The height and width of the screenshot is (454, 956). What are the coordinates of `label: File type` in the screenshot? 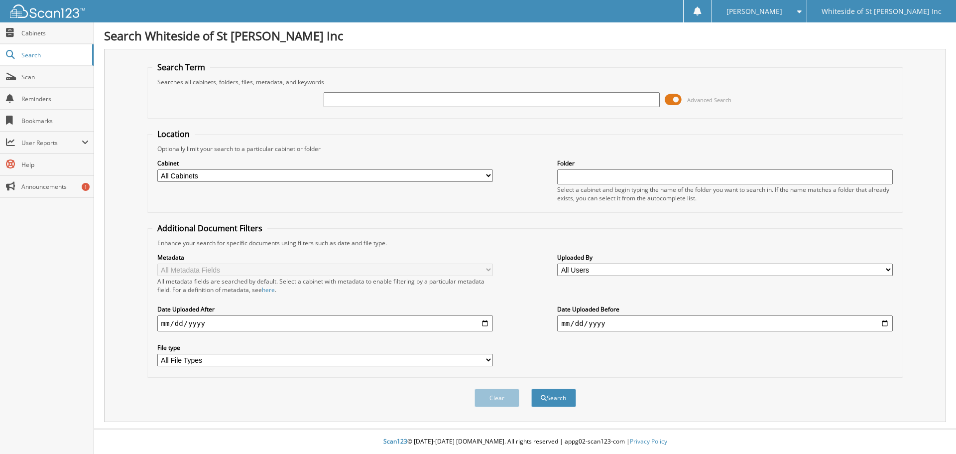 It's located at (325, 347).